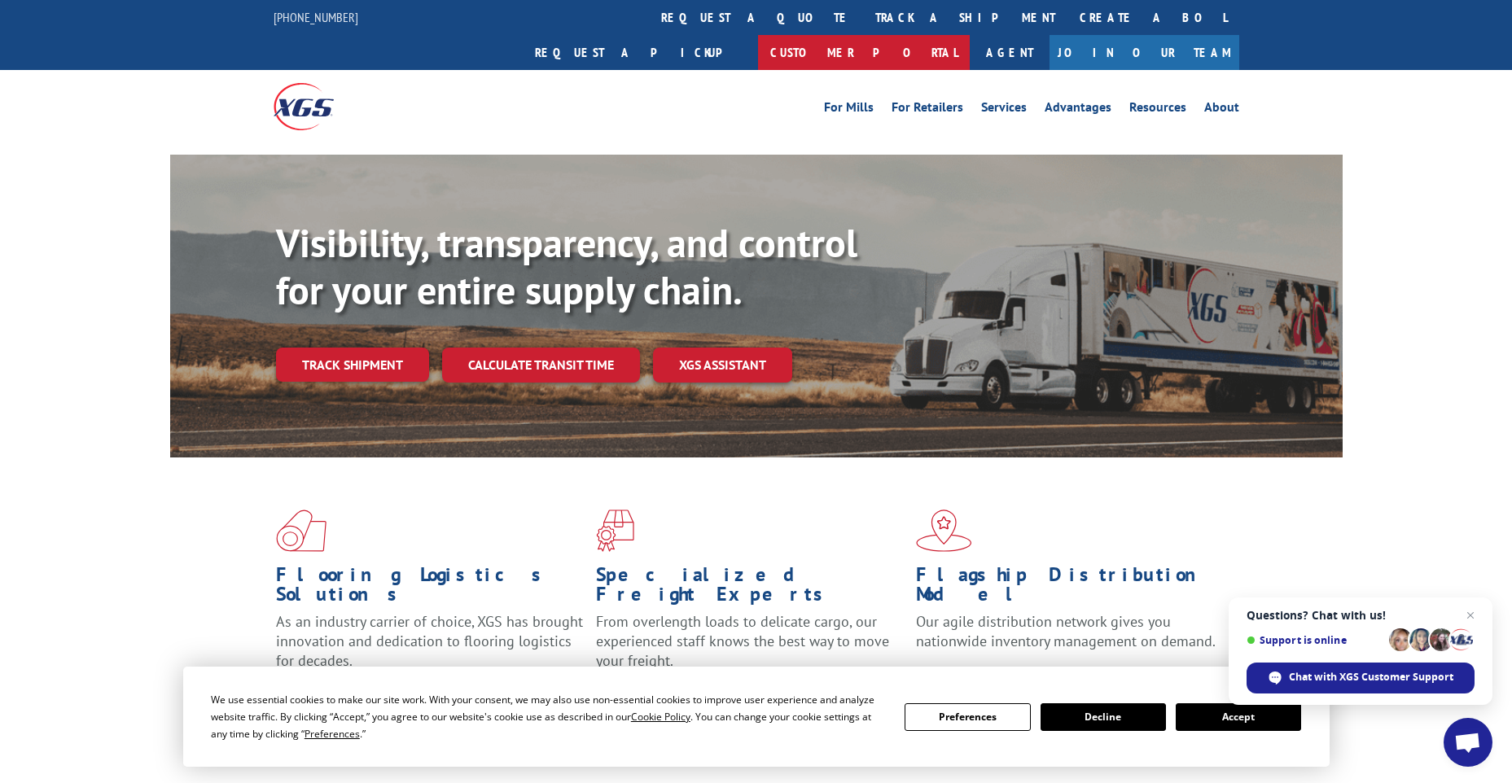 The width and height of the screenshot is (1512, 783). What do you see at coordinates (332, 734) in the screenshot?
I see `span: Preferences` at bounding box center [332, 734].